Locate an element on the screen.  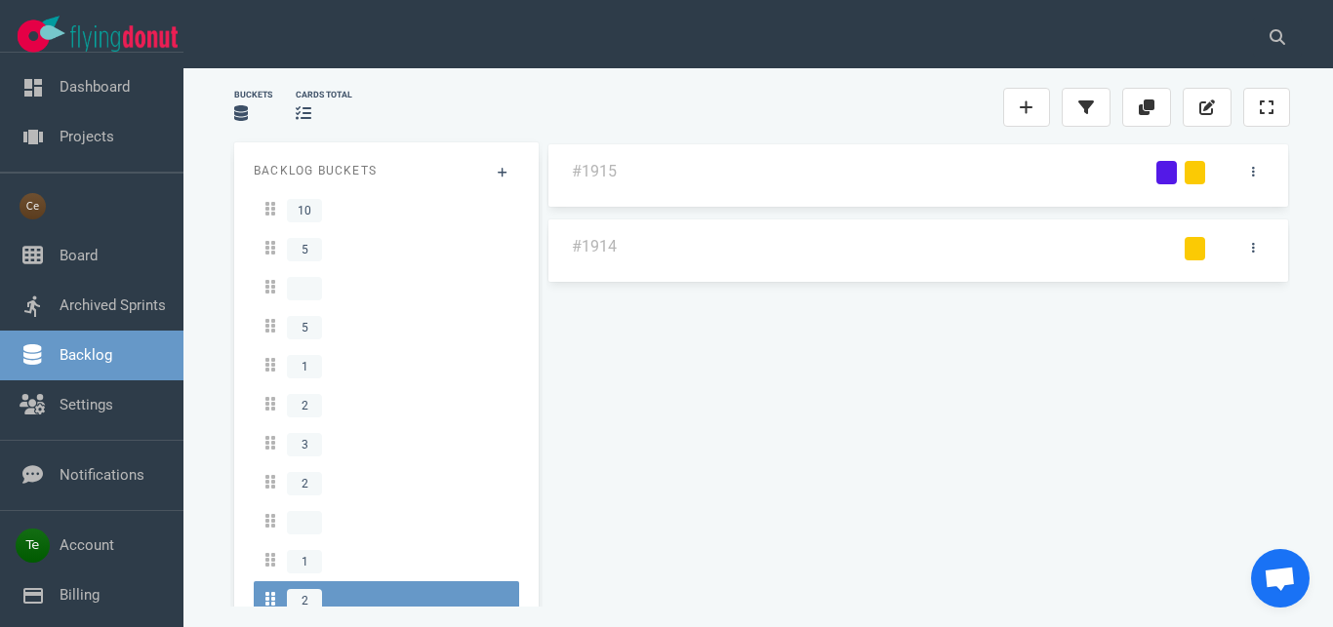
a: Notifications is located at coordinates (101, 475).